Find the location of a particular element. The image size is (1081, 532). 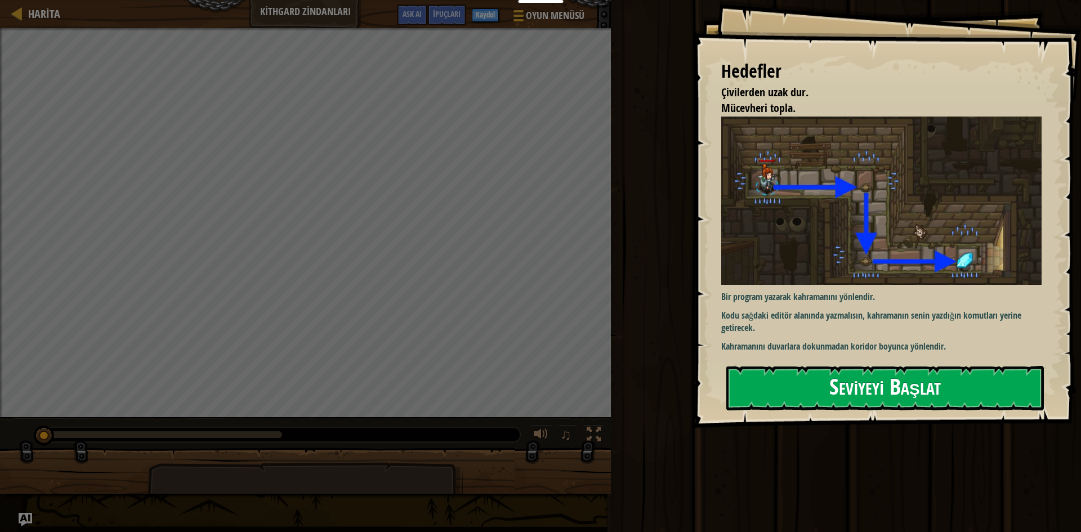

img: Dungeons of kithgard is located at coordinates (886, 201).